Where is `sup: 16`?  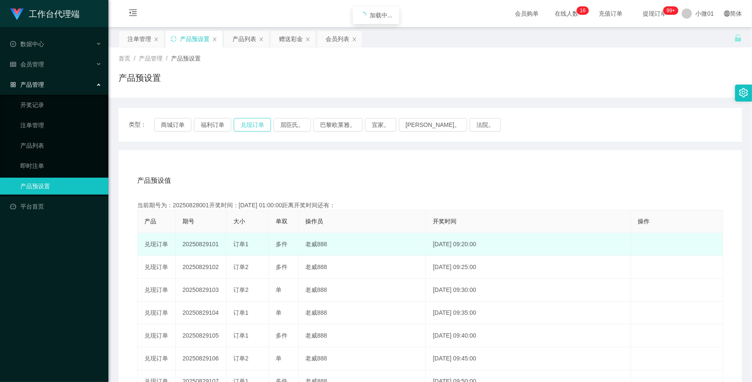 sup: 16 is located at coordinates (583, 11).